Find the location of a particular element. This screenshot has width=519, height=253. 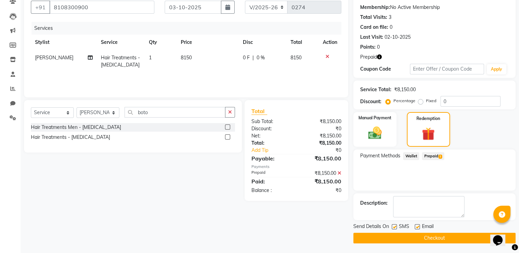

th: Stylist is located at coordinates (64, 42).